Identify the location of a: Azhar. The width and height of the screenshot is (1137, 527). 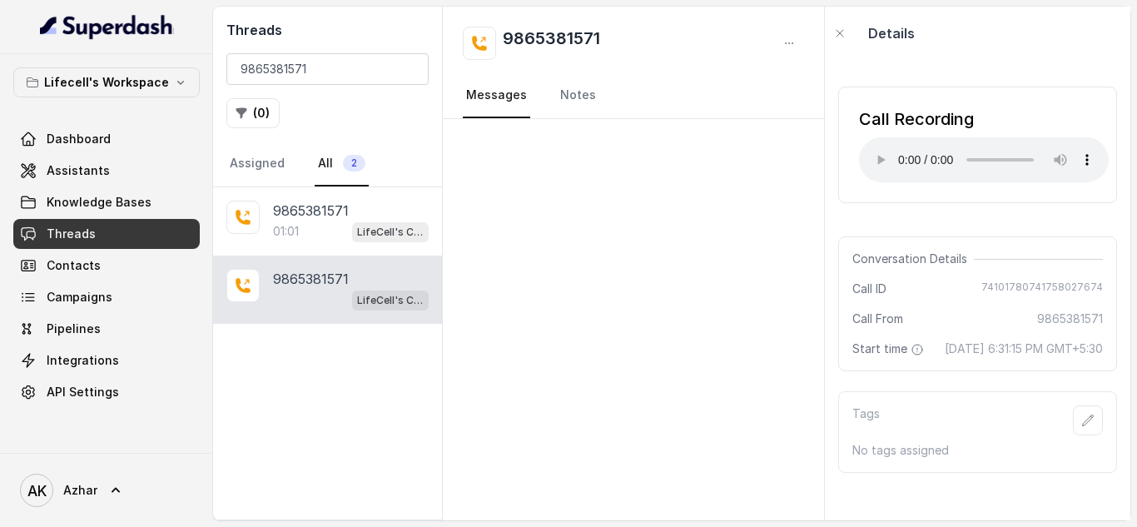
(106, 490).